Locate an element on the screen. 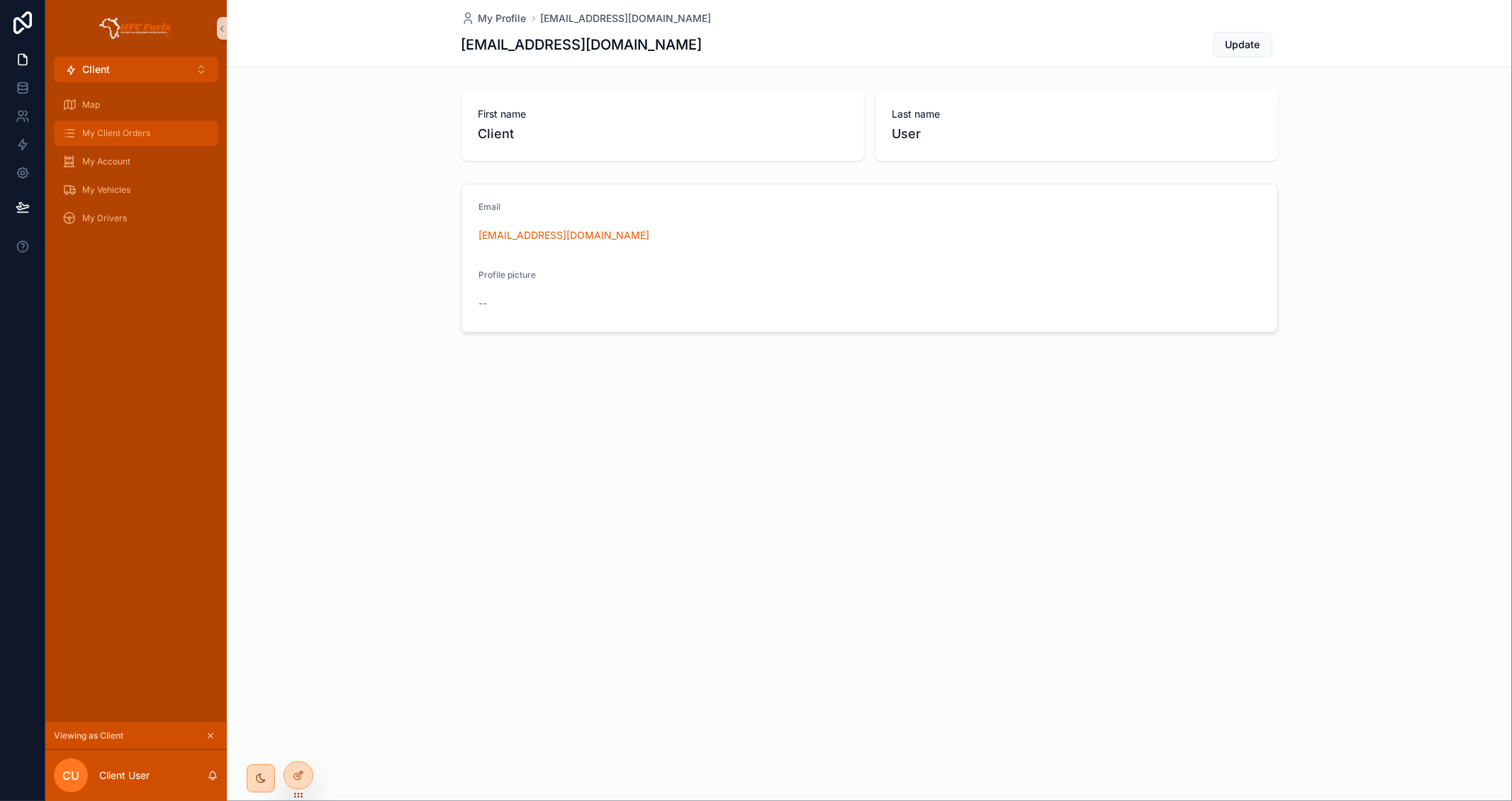 This screenshot has height=801, width=1512. button: Update is located at coordinates (1243, 44).